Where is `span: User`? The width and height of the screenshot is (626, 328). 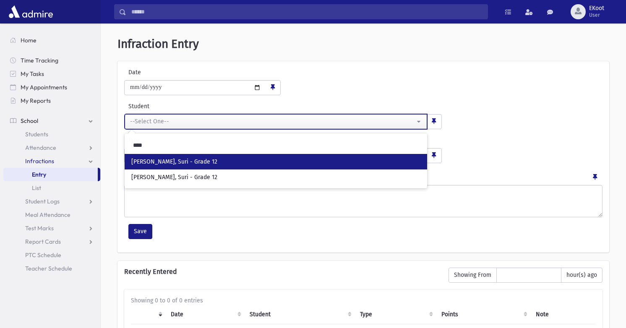 span: User is located at coordinates (597, 15).